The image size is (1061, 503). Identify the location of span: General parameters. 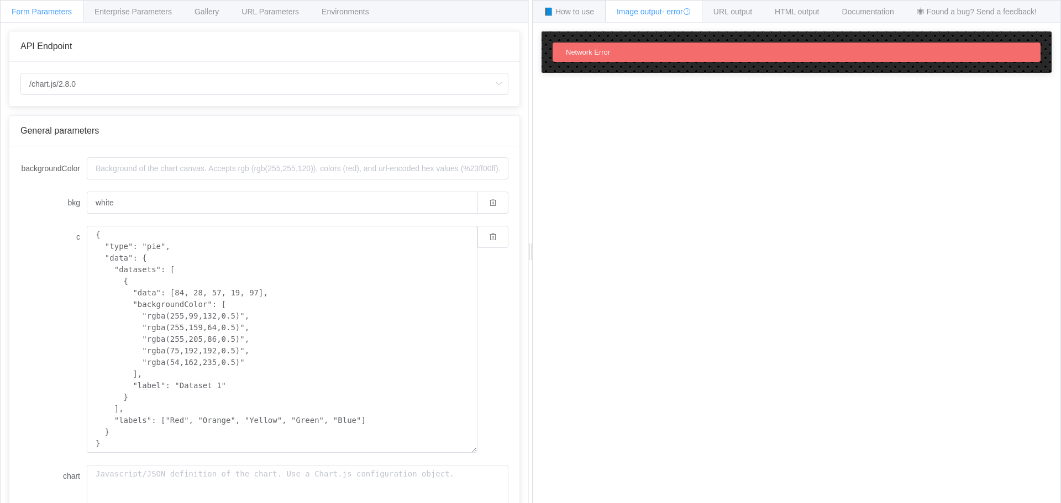
(60, 130).